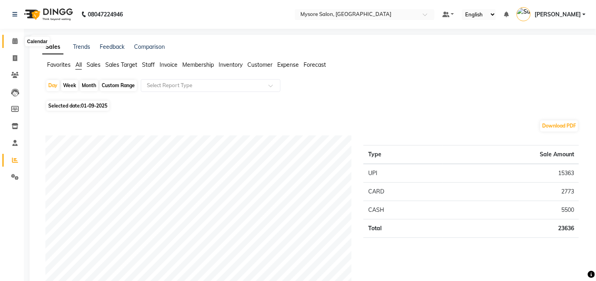 The image size is (596, 281). Describe the element at coordinates (403, 154) in the screenshot. I see `th: Type` at that location.